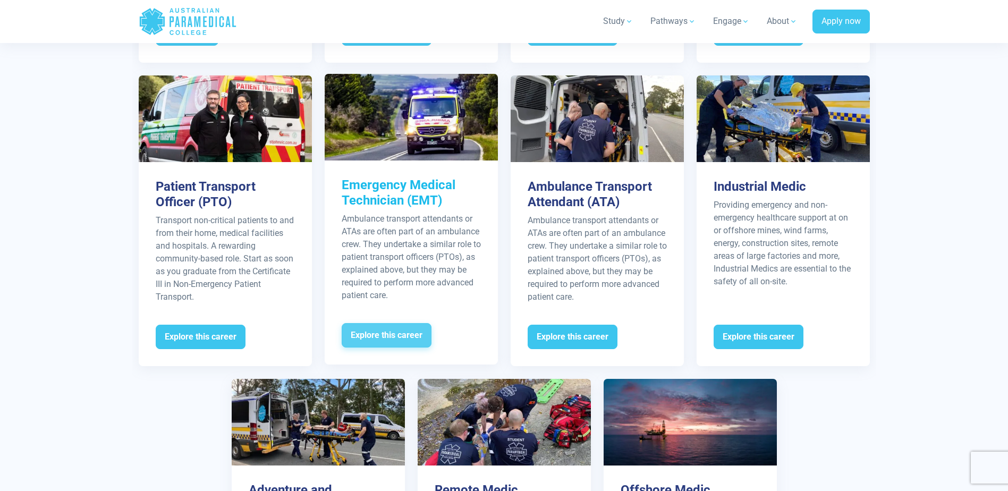 This screenshot has height=491, width=1008. I want to click on div: Transport non-critical patients to and from their home, medical facilities and hospitals. A rewar..., so click(225, 259).